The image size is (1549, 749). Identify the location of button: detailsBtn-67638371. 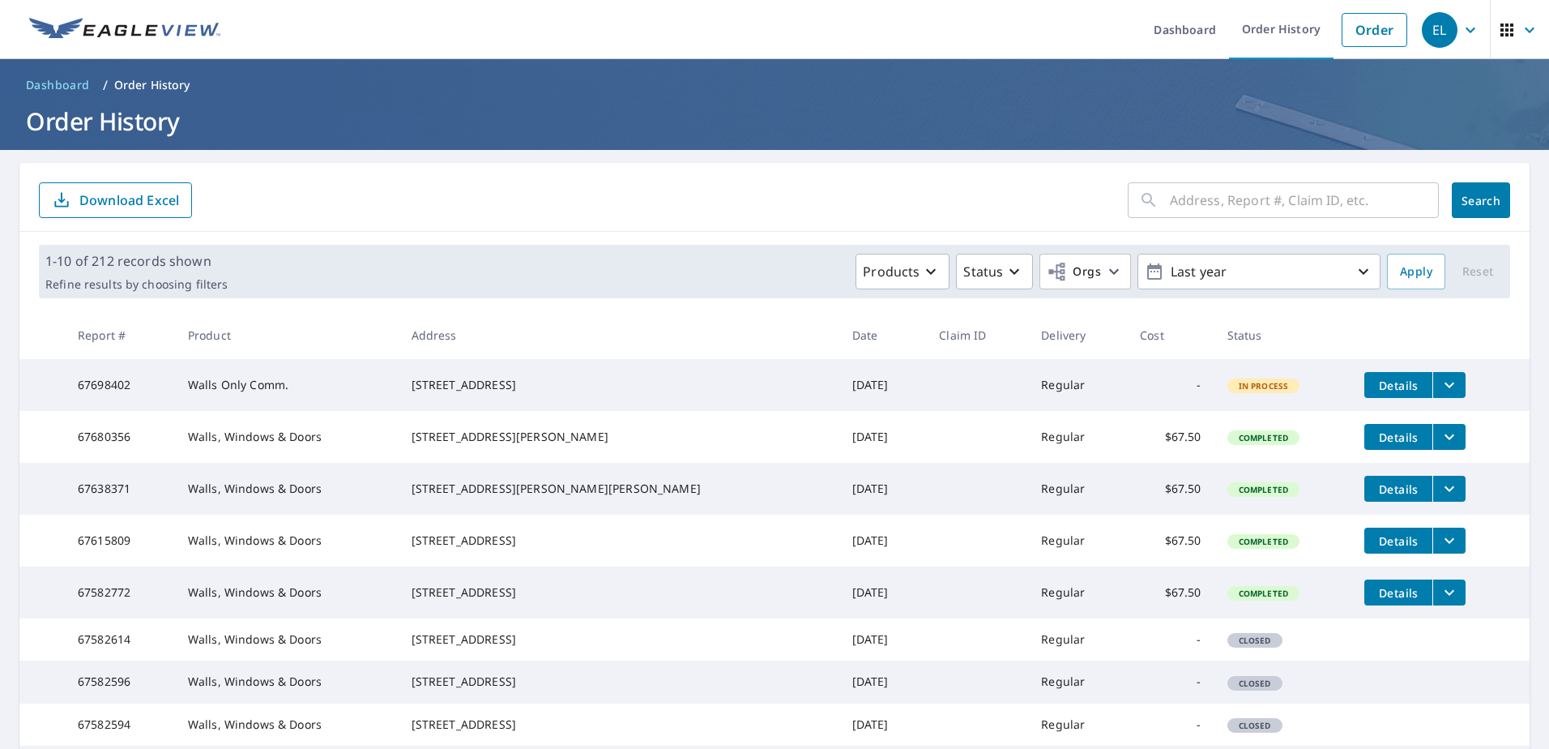
(1399, 489).